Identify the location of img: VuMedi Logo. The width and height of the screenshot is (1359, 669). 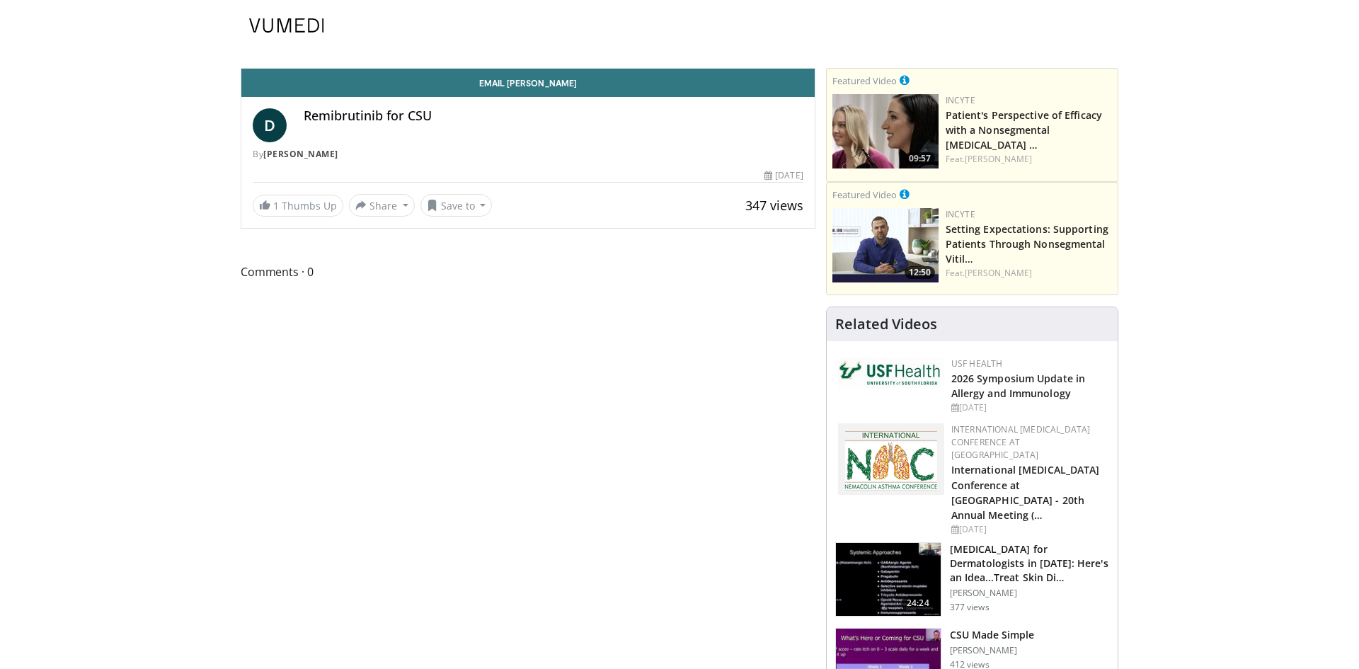
(287, 25).